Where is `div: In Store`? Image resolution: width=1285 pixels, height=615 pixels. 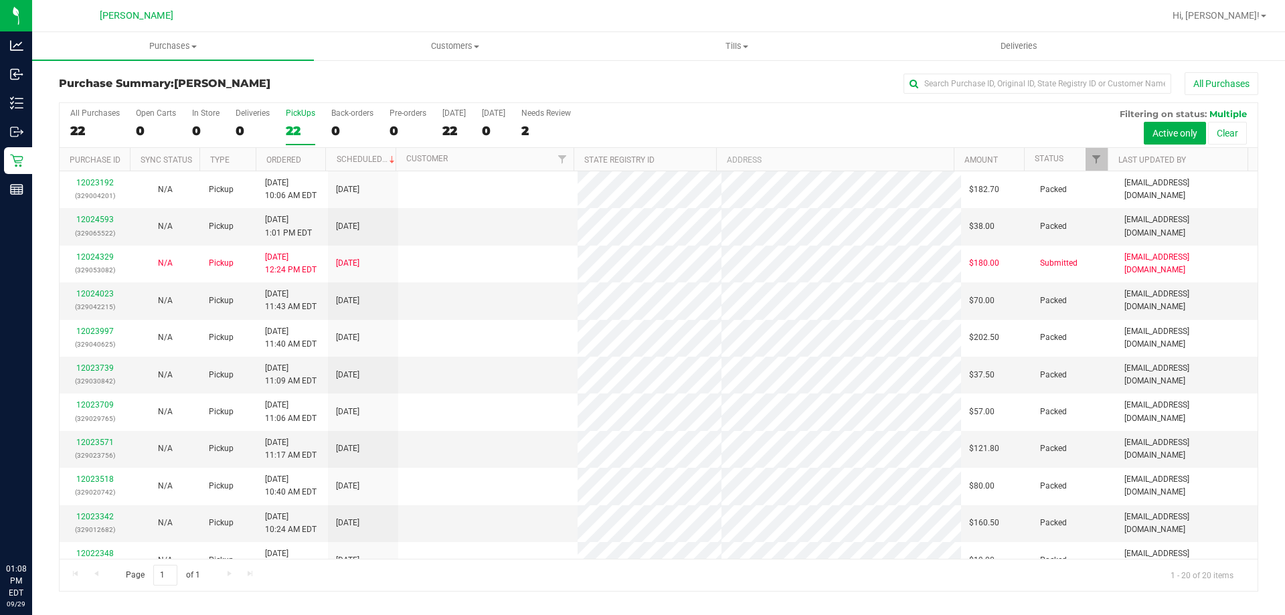
div: In Store is located at coordinates (205, 113).